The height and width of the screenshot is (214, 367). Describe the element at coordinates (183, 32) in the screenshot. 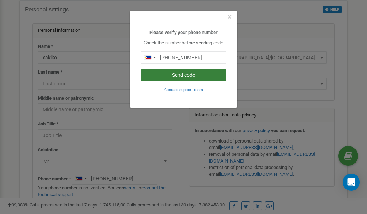

I see `b: Please verify your phone number` at that location.